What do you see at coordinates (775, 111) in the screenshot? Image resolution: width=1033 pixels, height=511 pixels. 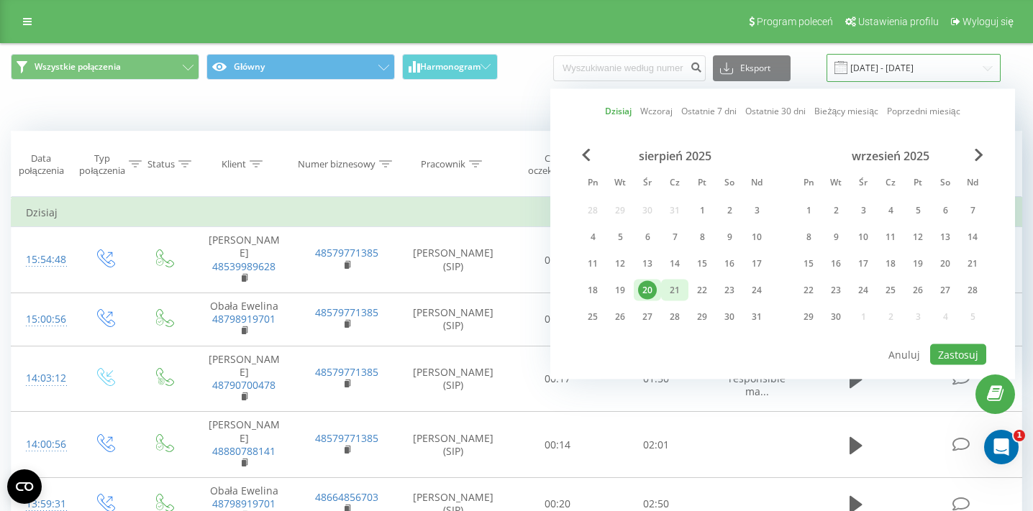 I see `a: Ostatnie 30 dni` at bounding box center [775, 111].